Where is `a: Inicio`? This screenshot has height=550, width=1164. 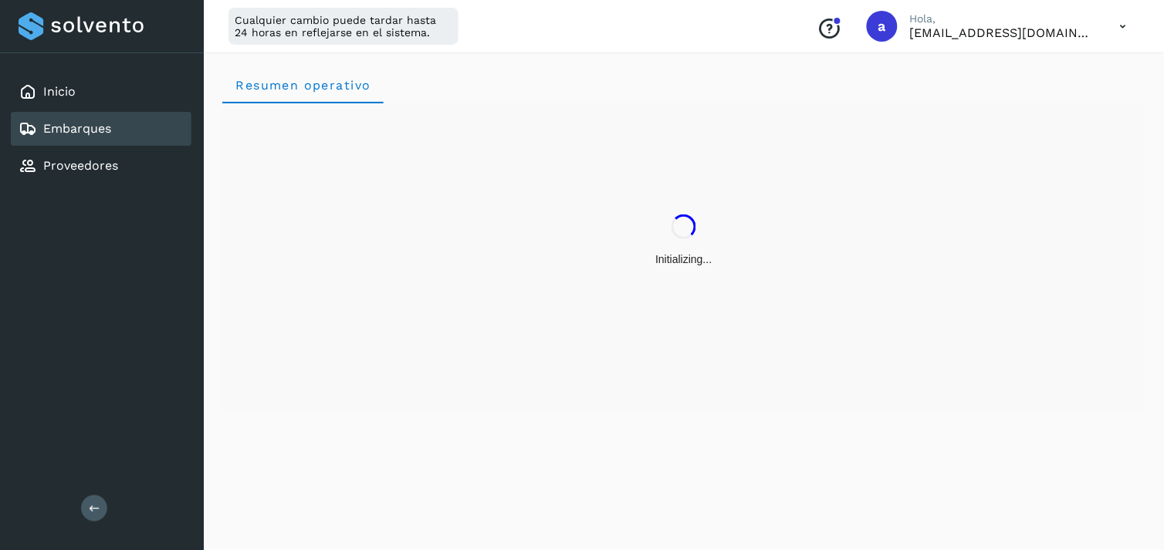
a: Inicio is located at coordinates (59, 91).